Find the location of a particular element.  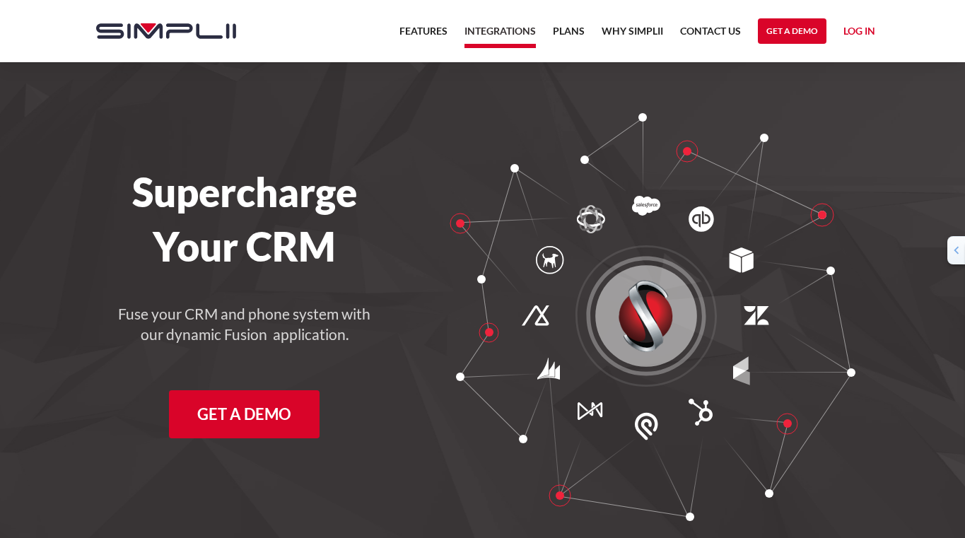

a: Contact US is located at coordinates (711, 35).